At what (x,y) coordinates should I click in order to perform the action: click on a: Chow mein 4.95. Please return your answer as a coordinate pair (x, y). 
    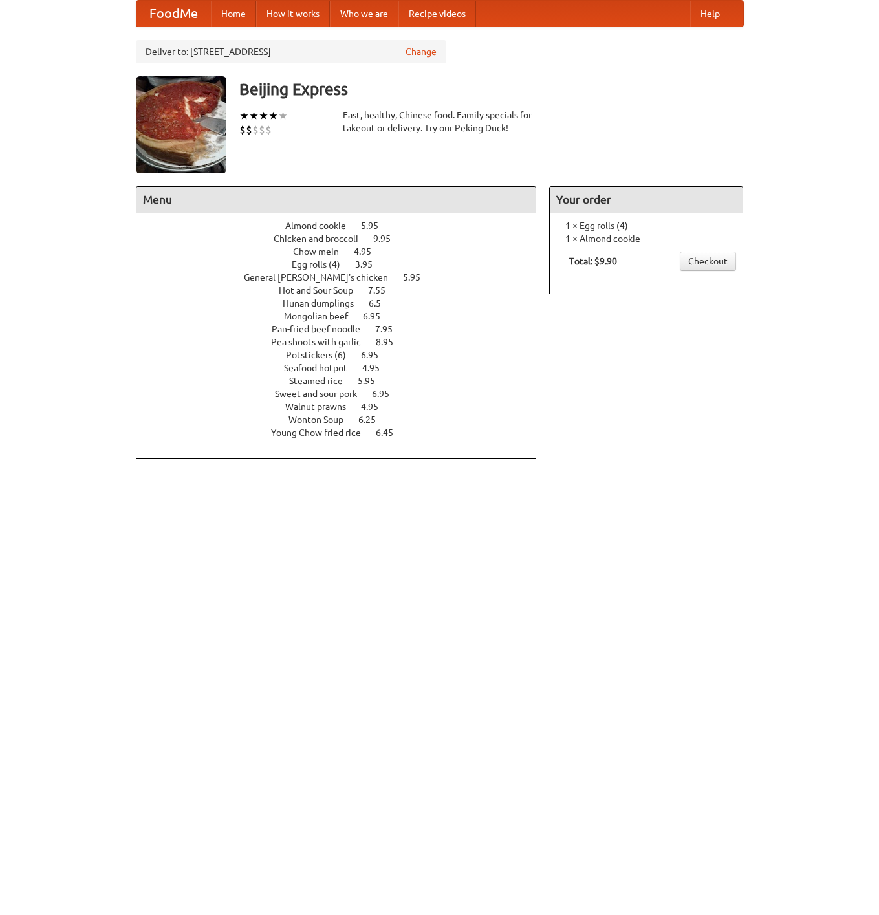
    Looking at the image, I should click on (344, 252).